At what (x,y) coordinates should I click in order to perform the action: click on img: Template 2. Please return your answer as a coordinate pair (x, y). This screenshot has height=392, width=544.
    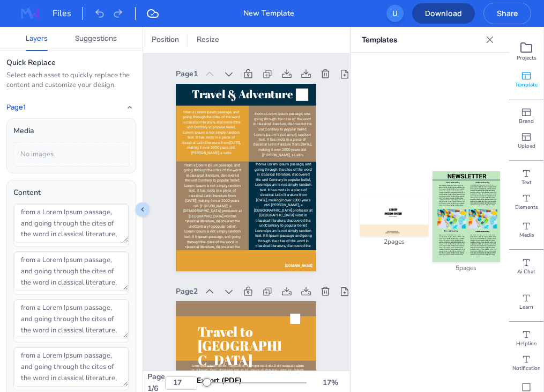
    Looking at the image, I should click on (467, 216).